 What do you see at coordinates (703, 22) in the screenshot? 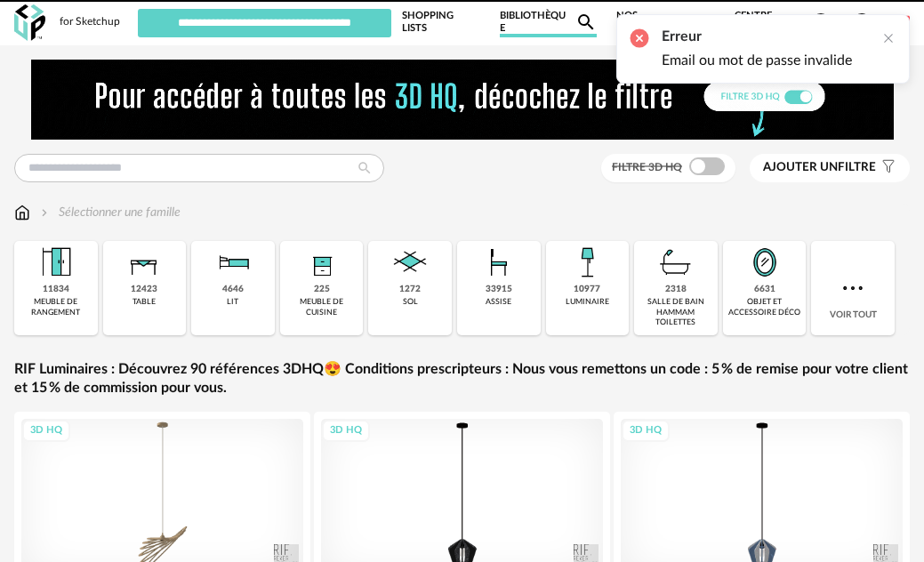
I see `span: Heart Outline icon` at bounding box center [703, 22].